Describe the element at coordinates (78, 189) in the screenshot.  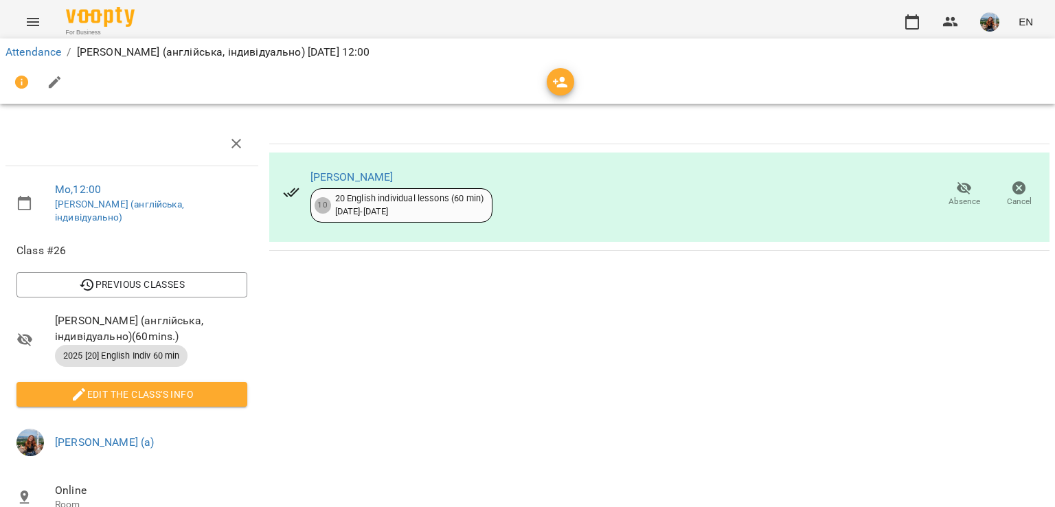
I see `a: Mo , 12:00` at that location.